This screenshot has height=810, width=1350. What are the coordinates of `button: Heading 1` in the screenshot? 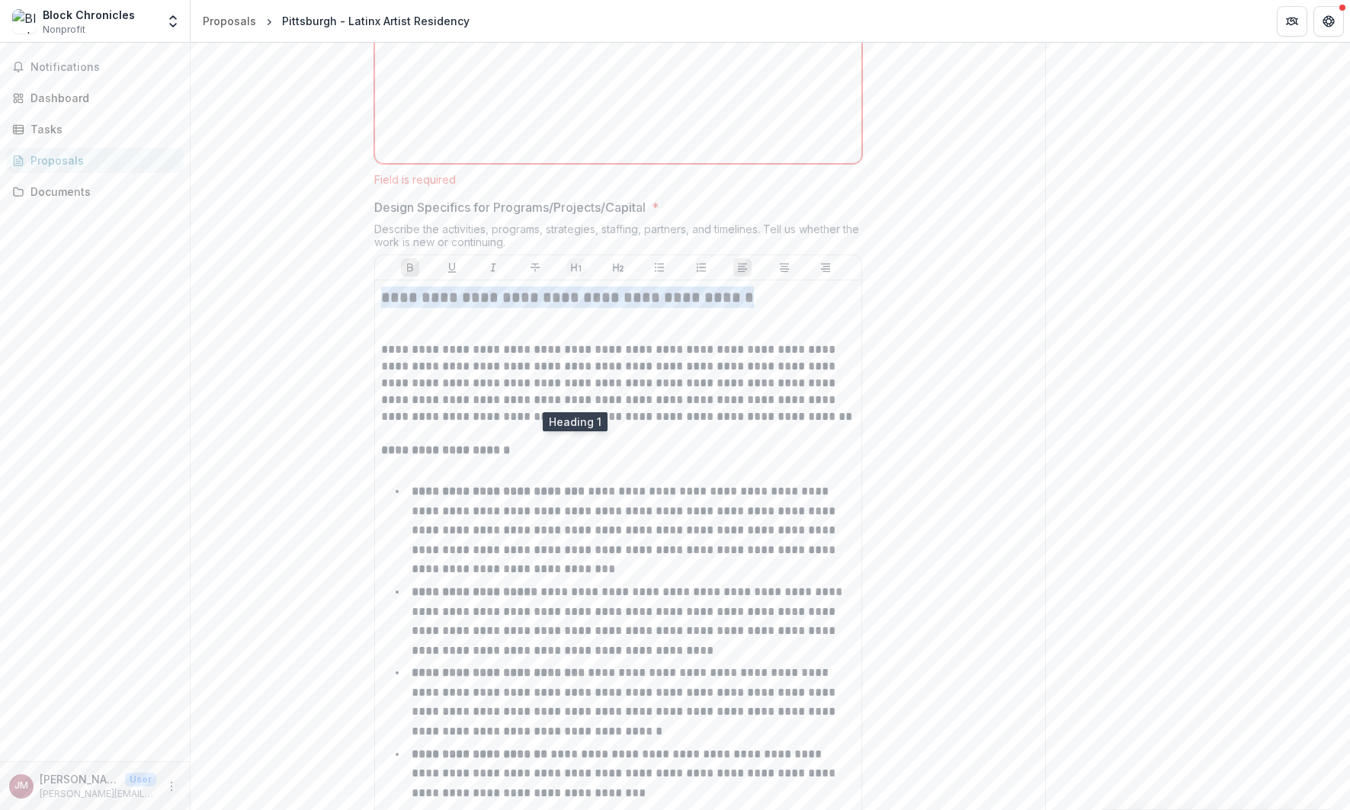 It's located at (576, 268).